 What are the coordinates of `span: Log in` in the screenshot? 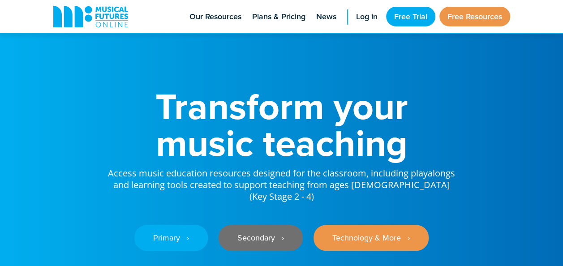 It's located at (367, 17).